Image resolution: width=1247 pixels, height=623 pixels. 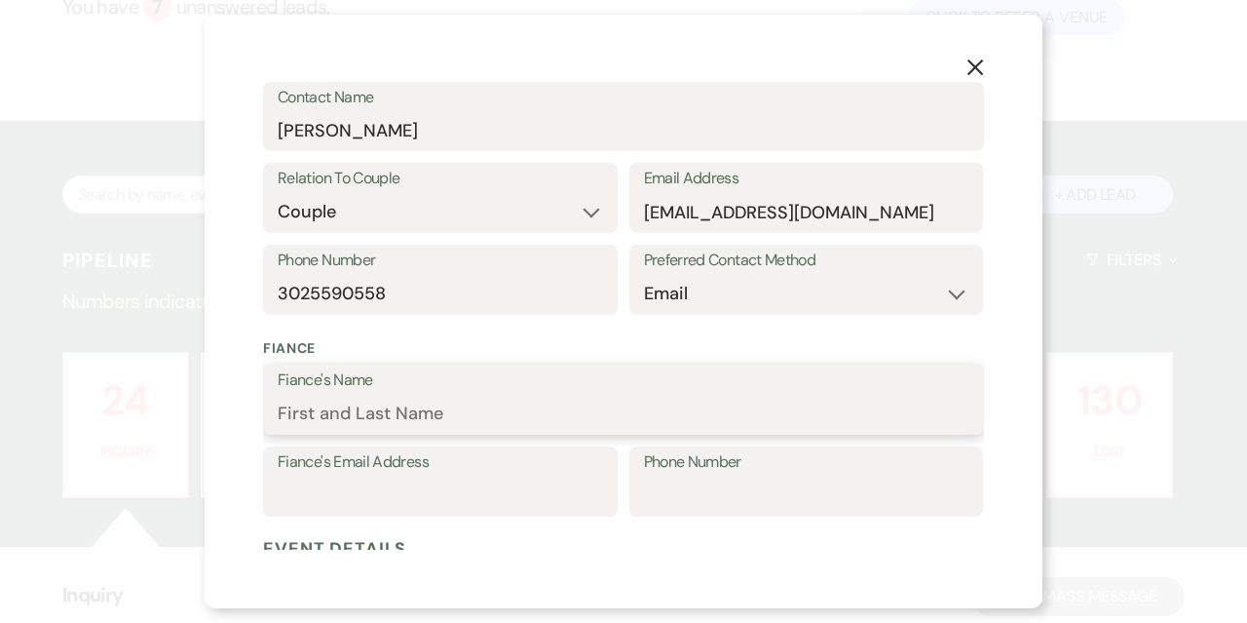 I want to click on label: Contact Name, so click(x=624, y=97).